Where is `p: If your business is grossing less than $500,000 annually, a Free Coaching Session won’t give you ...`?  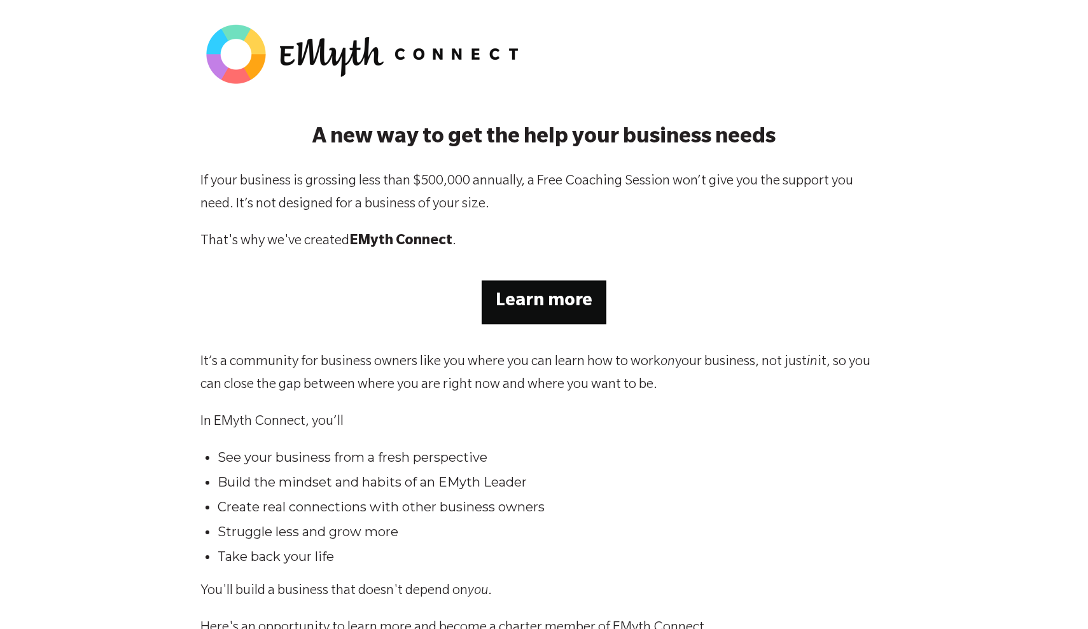
p: If your business is grossing less than $500,000 annually, a Free Coaching Session won’t give you ... is located at coordinates (544, 193).